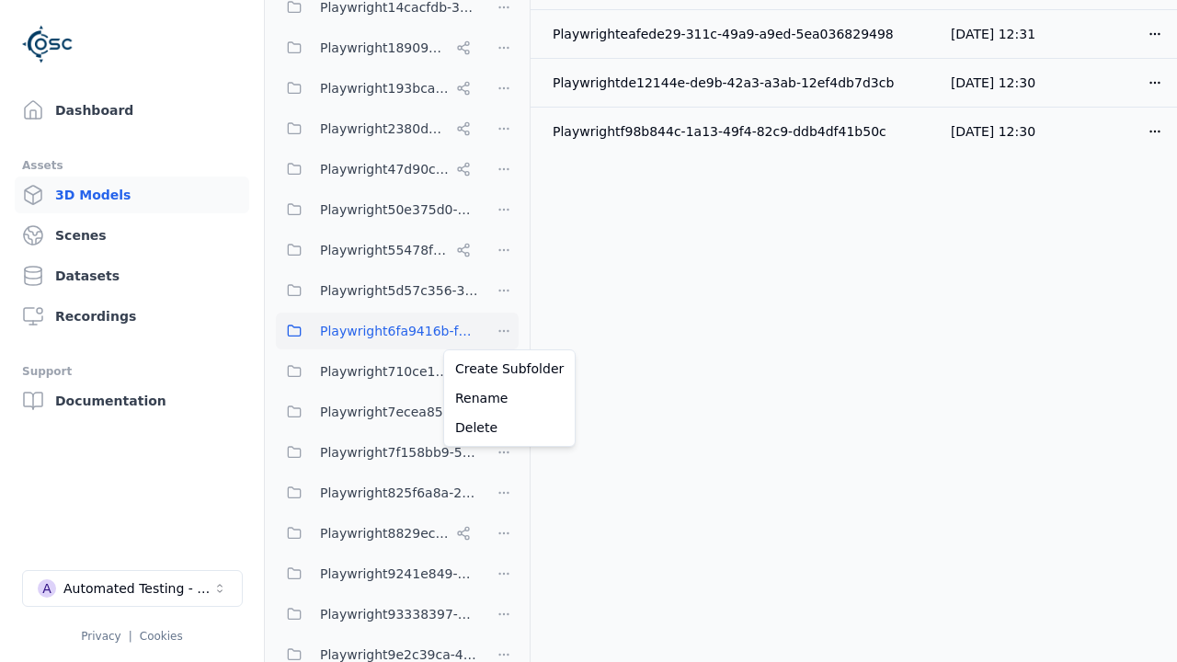 This screenshot has width=1177, height=662. What do you see at coordinates (509, 428) in the screenshot?
I see `div: Delete` at bounding box center [509, 428].